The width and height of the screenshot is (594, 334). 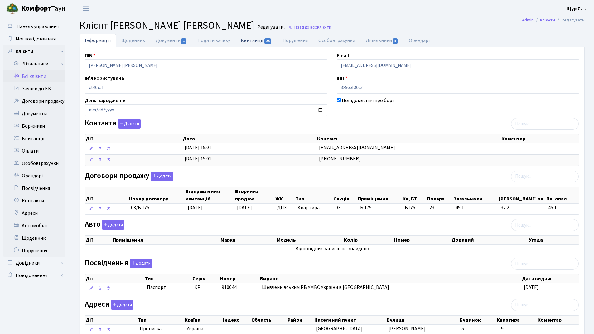 What do you see at coordinates (34, 238) in the screenshot?
I see `a: Щоденник` at bounding box center [34, 238].